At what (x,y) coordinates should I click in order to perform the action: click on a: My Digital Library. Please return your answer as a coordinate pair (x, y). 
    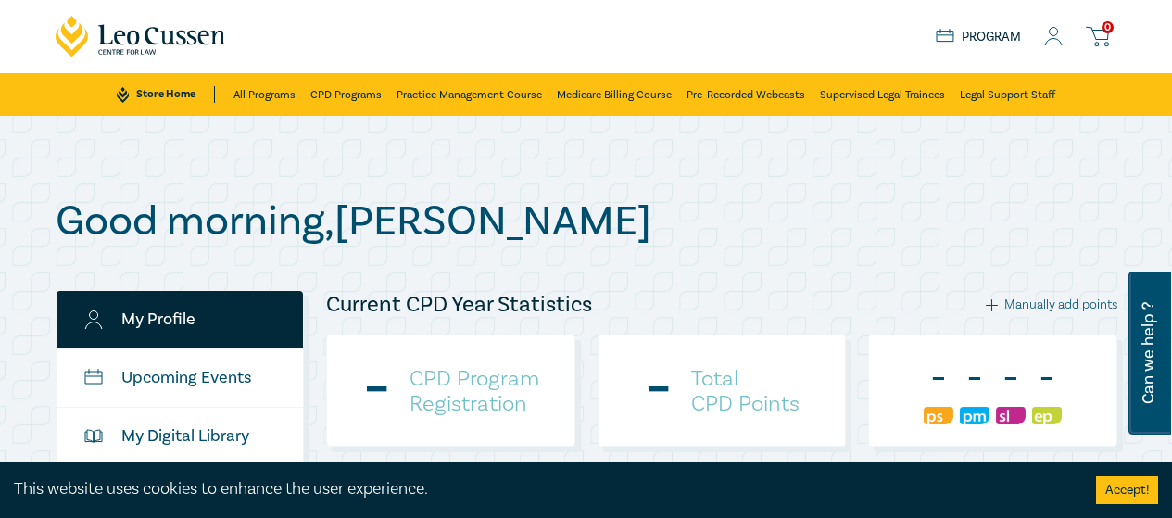
    Looking at the image, I should click on (180, 436).